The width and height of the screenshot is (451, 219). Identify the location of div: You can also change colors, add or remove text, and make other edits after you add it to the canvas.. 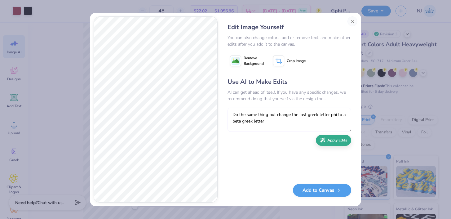
(289, 41).